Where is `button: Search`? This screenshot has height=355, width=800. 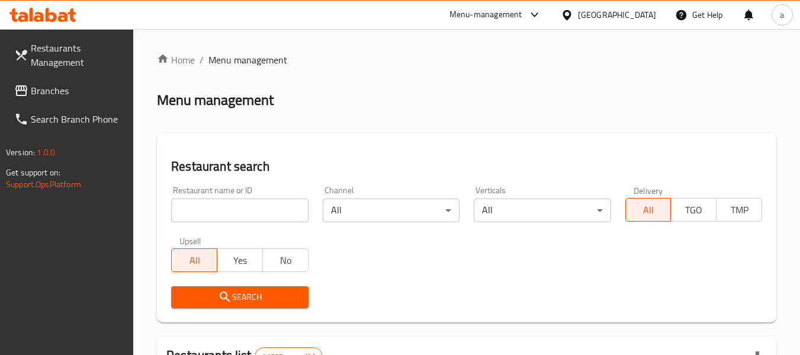
button: Search is located at coordinates (239, 297).